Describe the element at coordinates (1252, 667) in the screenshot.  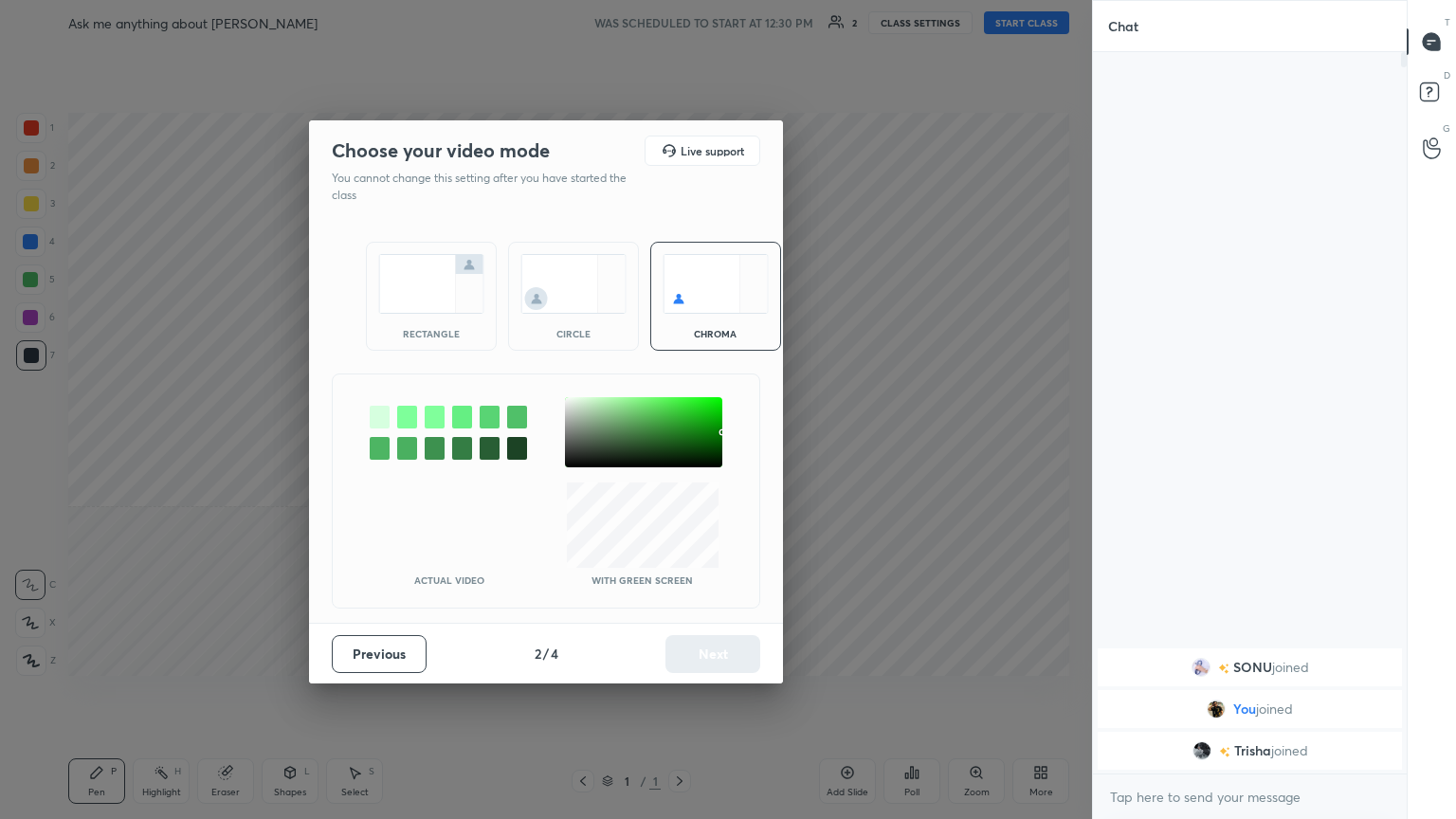
I see `span: SONU` at that location.